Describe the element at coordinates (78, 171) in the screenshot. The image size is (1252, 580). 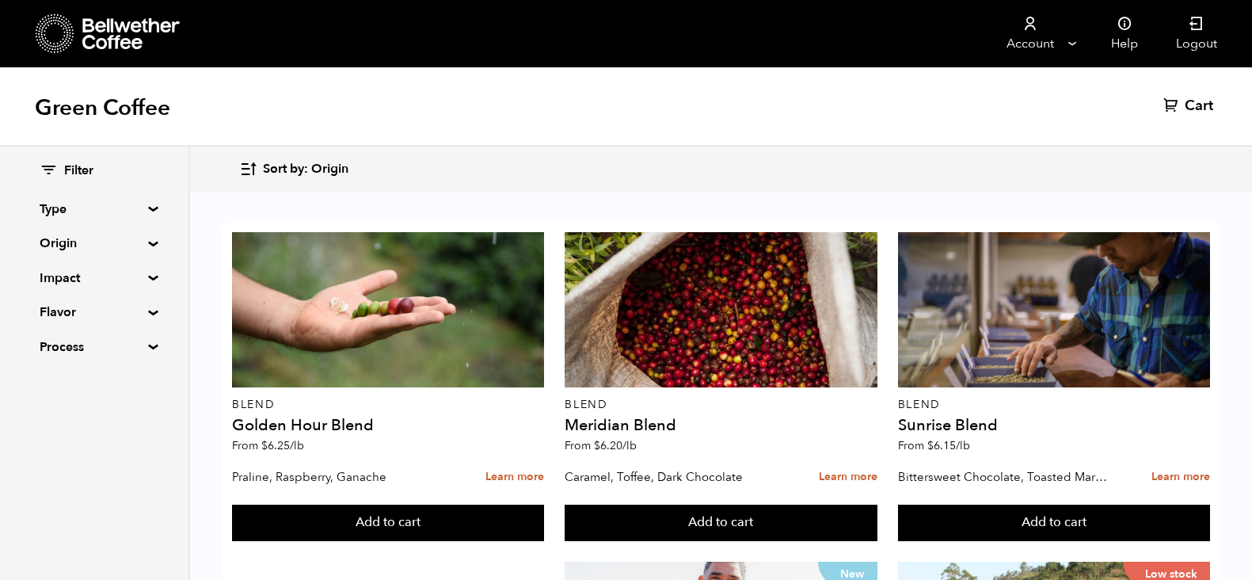
I see `span: Filter` at that location.